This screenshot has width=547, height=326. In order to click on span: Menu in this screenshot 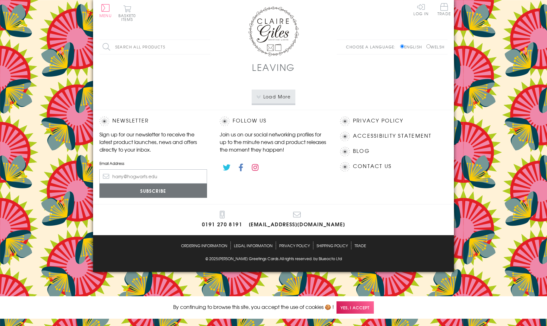, I will do `click(105, 16)`.